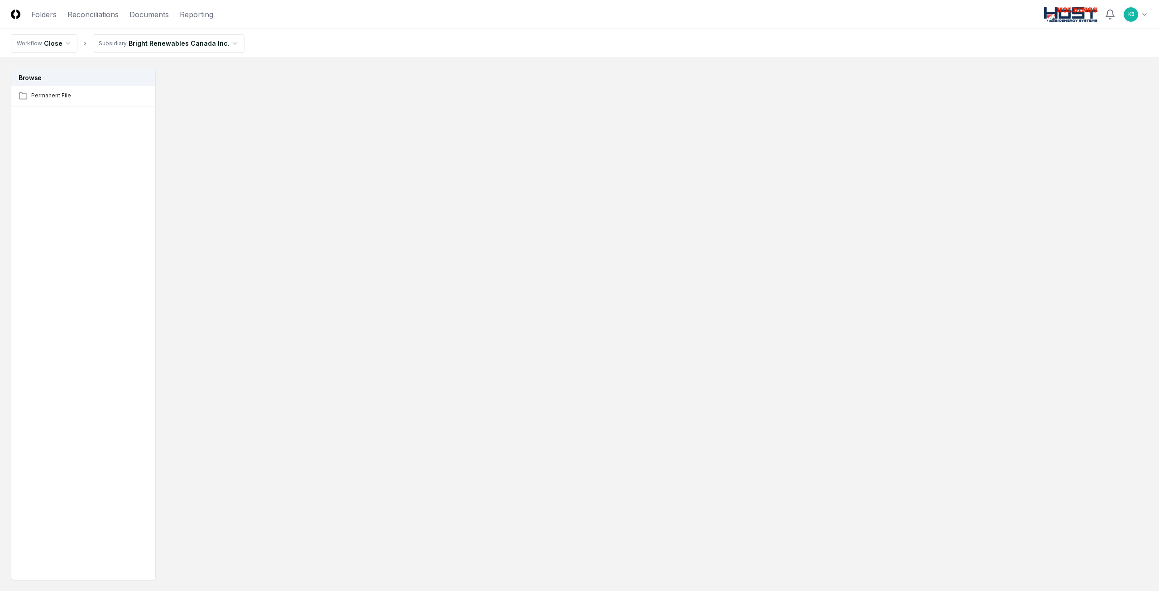 The height and width of the screenshot is (591, 1159). What do you see at coordinates (44, 14) in the screenshot?
I see `a: Folders` at bounding box center [44, 14].